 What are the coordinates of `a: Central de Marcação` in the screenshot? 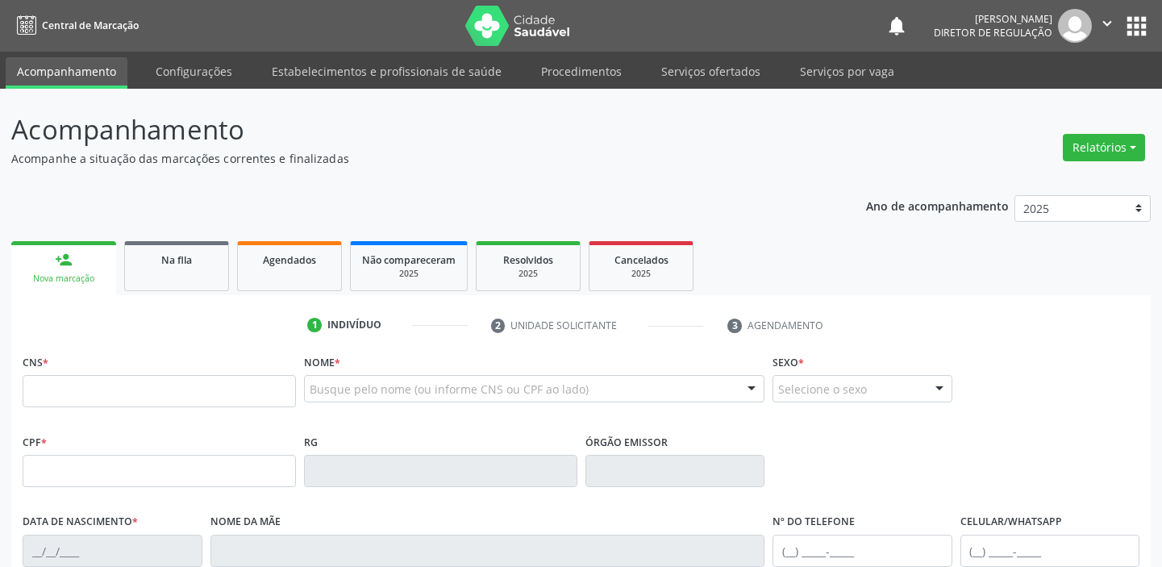 It's located at (75, 25).